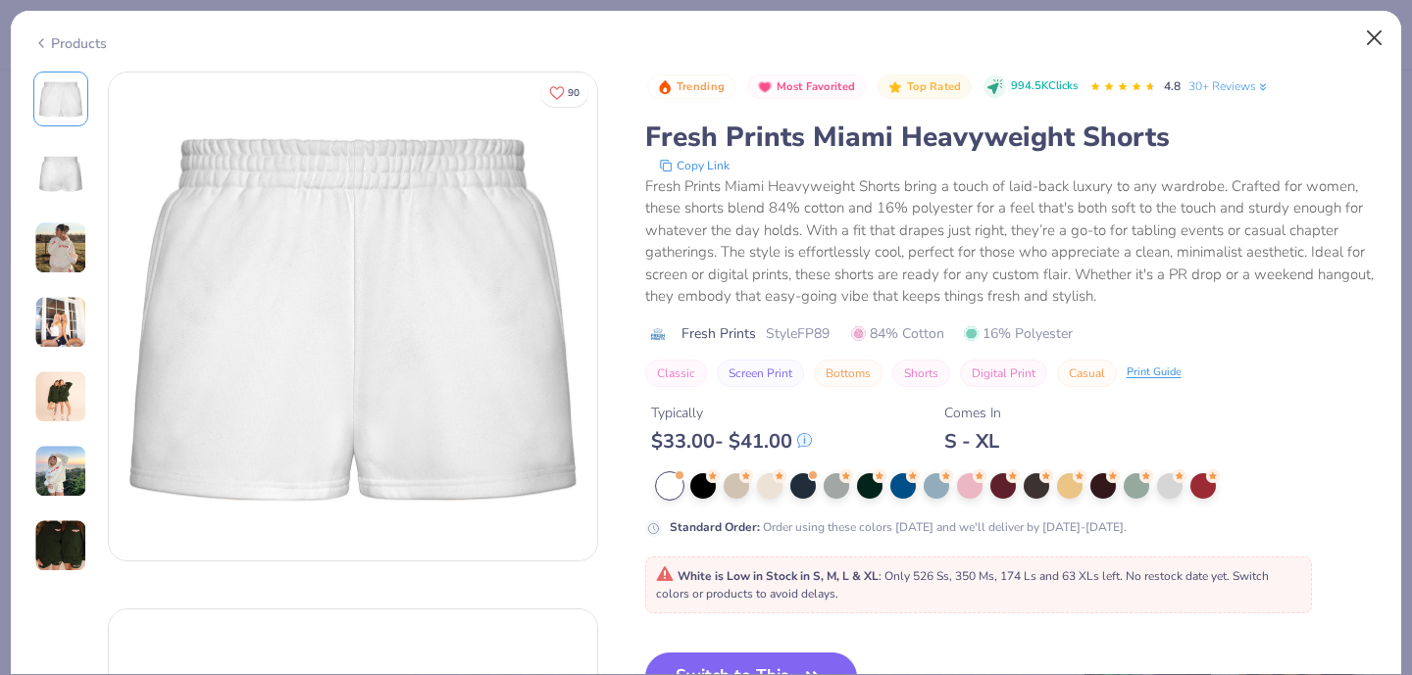 This screenshot has height=675, width=1412. Describe the element at coordinates (731, 413) in the screenshot. I see `div: Typically` at that location.